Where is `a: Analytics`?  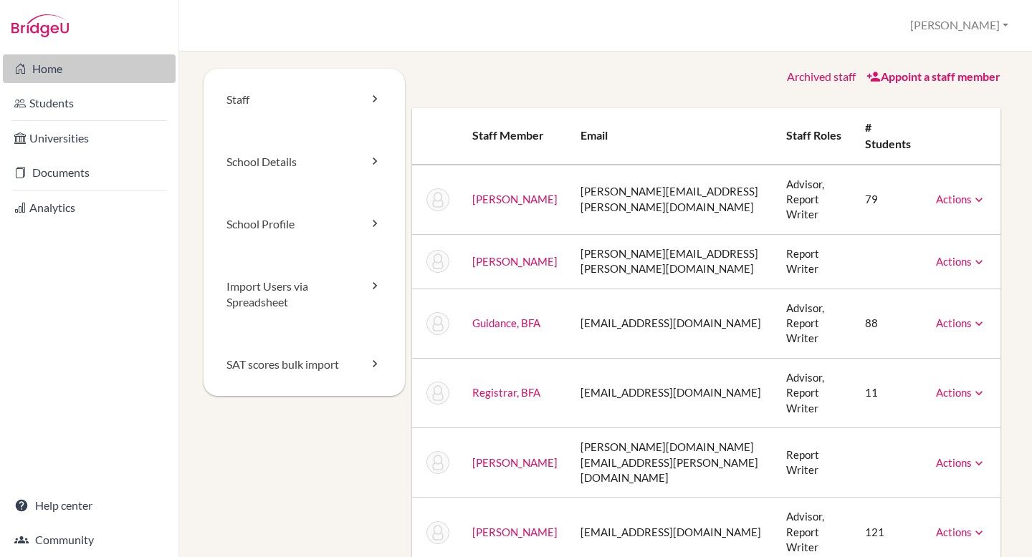 a: Analytics is located at coordinates (89, 208).